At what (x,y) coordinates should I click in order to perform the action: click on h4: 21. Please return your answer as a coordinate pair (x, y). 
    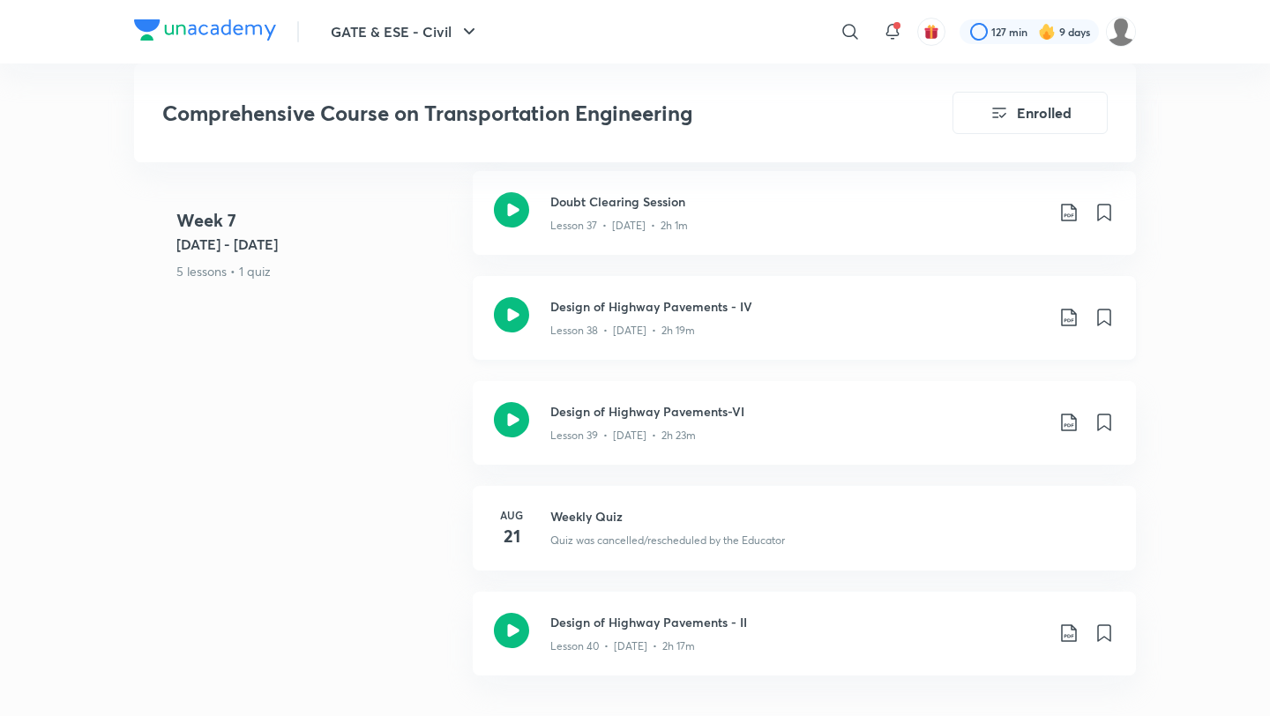
    Looking at the image, I should click on (511, 536).